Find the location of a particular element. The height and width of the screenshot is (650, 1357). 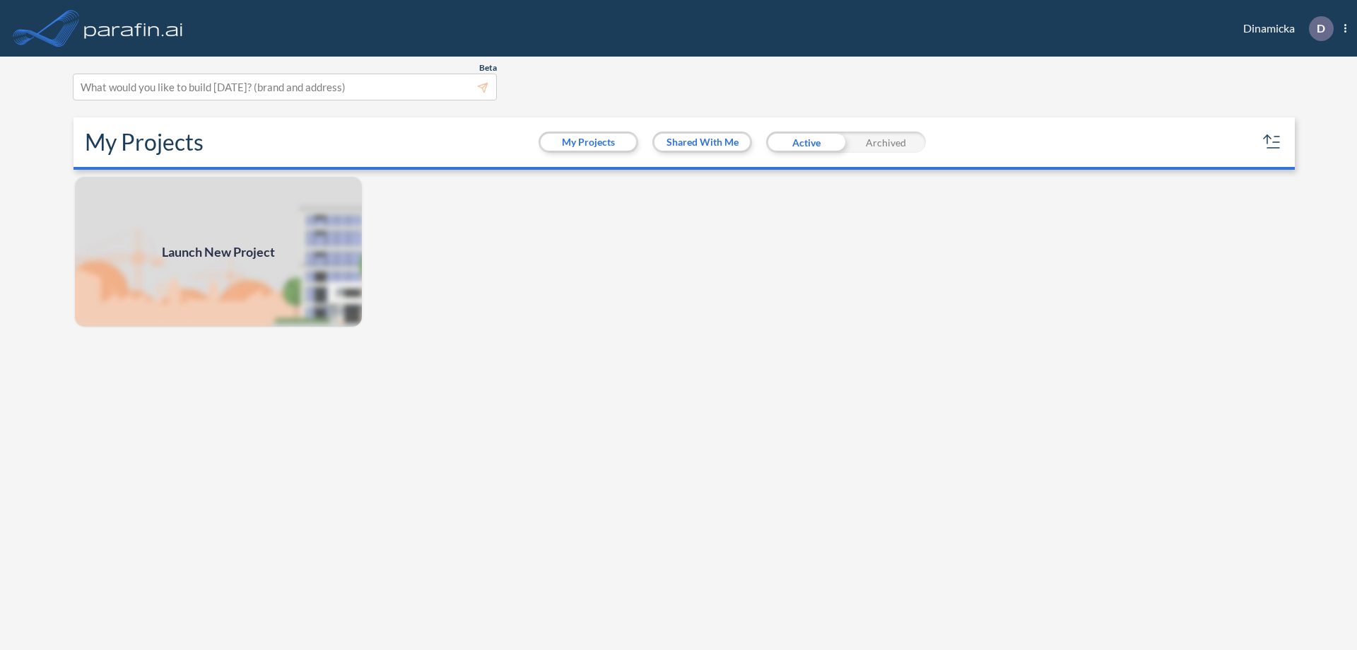

img: logo is located at coordinates (134, 28).